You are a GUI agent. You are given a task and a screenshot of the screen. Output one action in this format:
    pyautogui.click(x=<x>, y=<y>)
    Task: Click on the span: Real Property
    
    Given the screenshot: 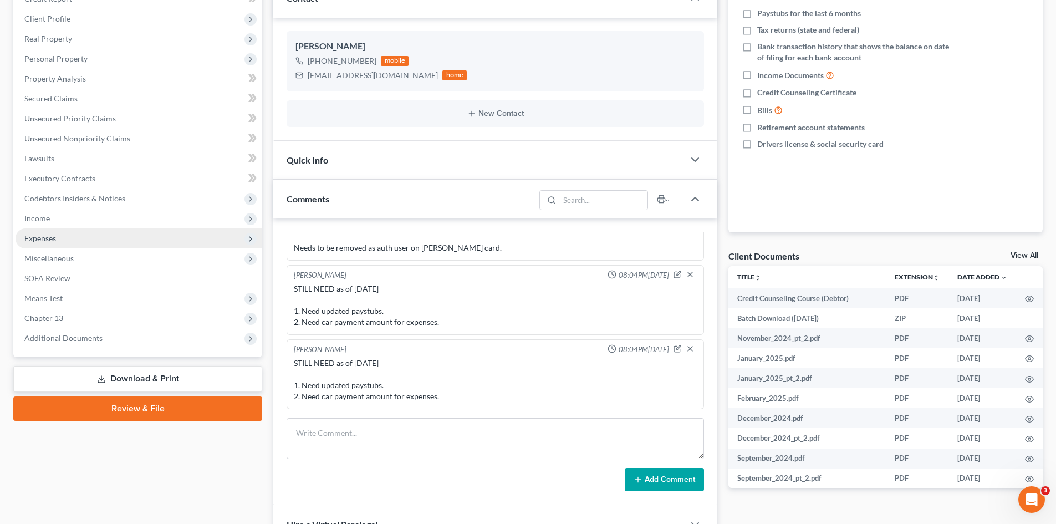 What is the action you would take?
    pyautogui.click(x=48, y=38)
    